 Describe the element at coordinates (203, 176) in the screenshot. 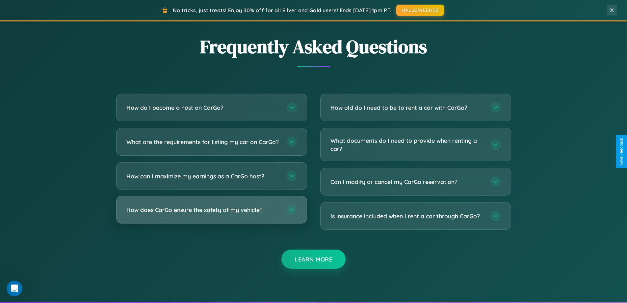

I see `h3: How can I maximize my earnings as a CarGo host?` at that location.